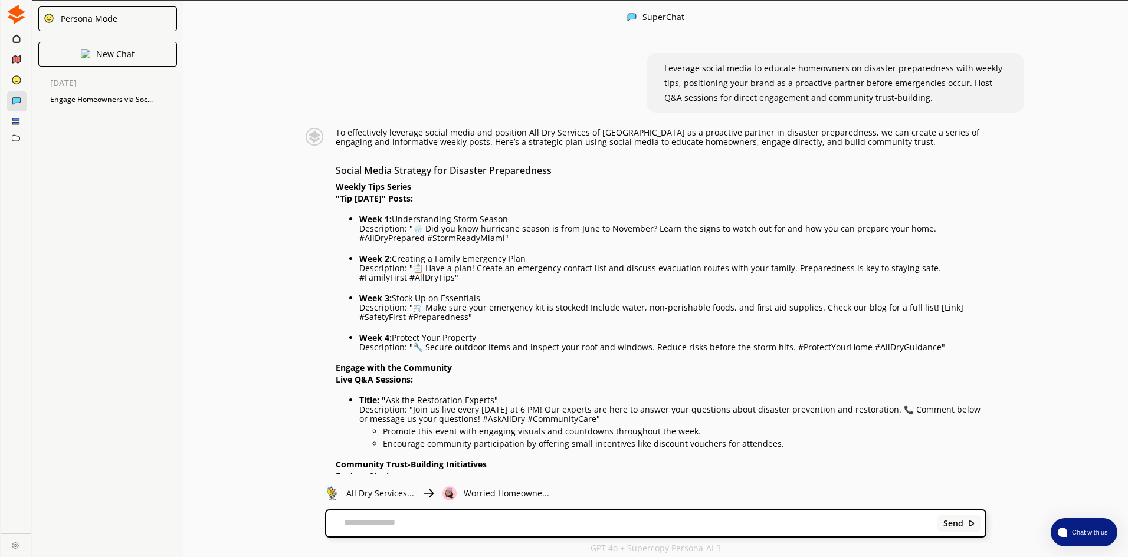 The image size is (1128, 557). I want to click on h4: Engage with the Community, so click(661, 367).